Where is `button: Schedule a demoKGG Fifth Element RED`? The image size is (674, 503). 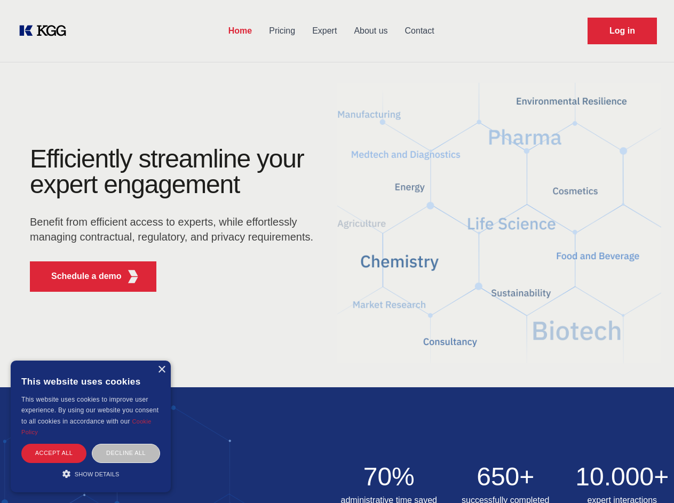 button: Schedule a demoKGG Fifth Element RED is located at coordinates (93, 276).